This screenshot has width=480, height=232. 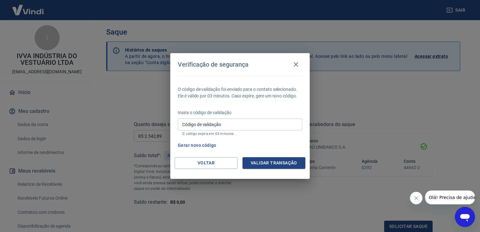 What do you see at coordinates (206, 163) in the screenshot?
I see `button: Voltar` at bounding box center [206, 163].